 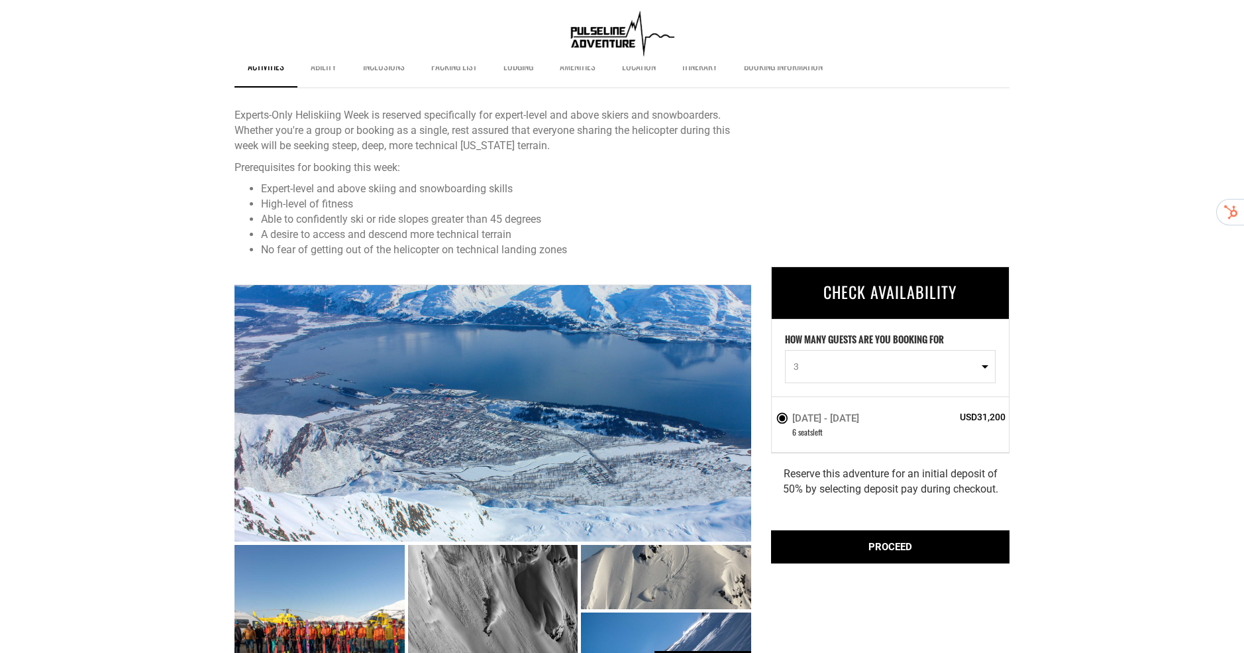 What do you see at coordinates (890, 547) in the screenshot?
I see `div: PROCEED` at bounding box center [890, 547].